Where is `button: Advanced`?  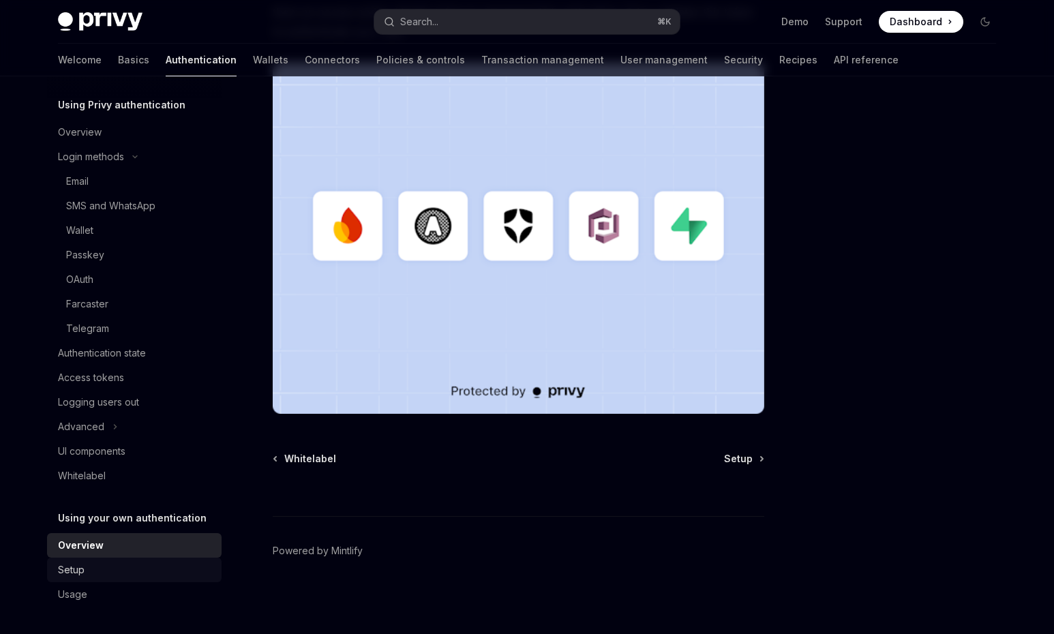
button: Advanced is located at coordinates (134, 427).